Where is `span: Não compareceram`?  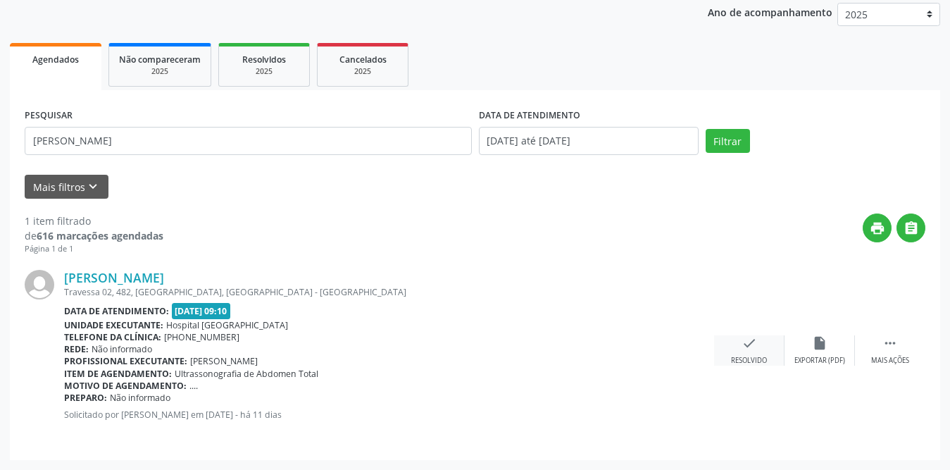 span: Não compareceram is located at coordinates (160, 59).